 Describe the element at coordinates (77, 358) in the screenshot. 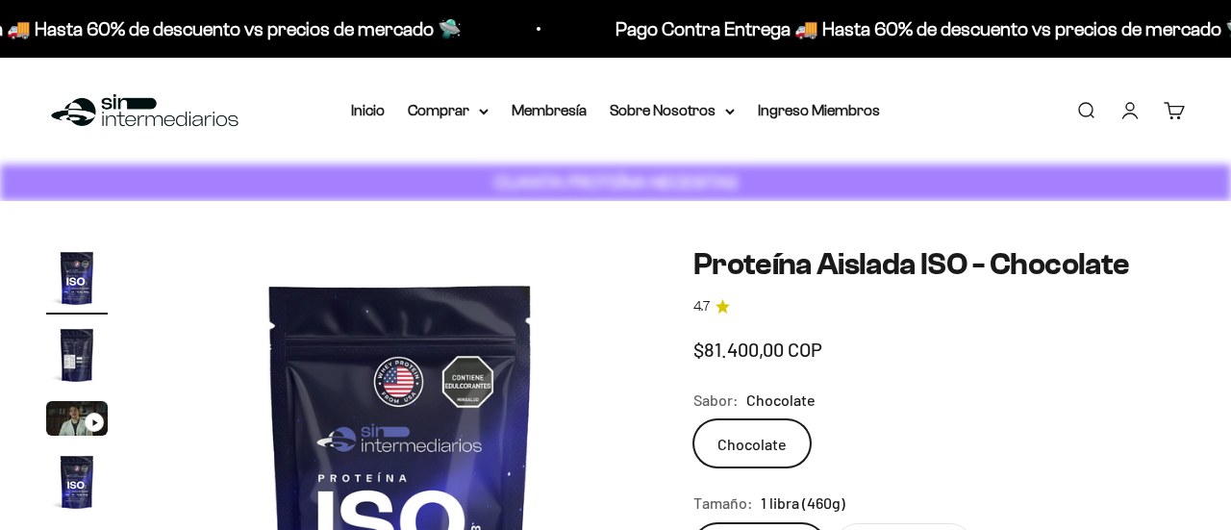

I see `button: Ir al artículo 2` at that location.